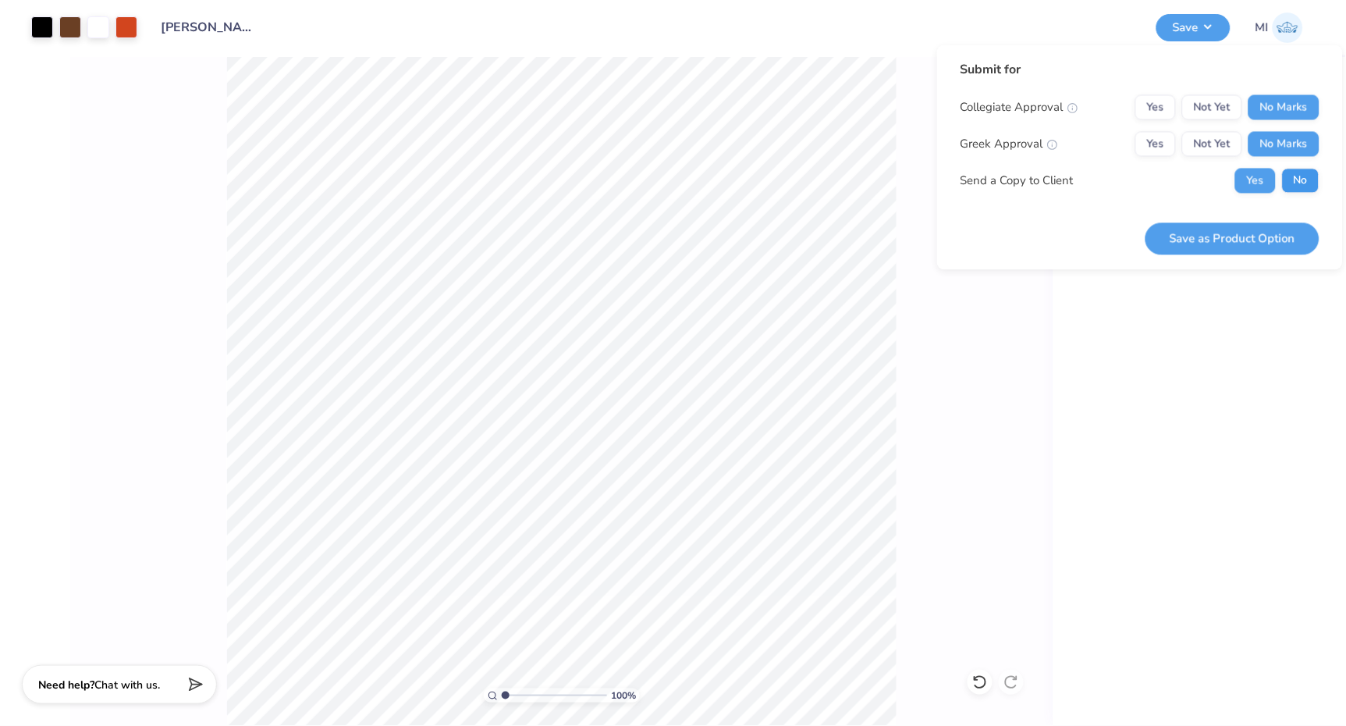 Image resolution: width=1346 pixels, height=726 pixels. I want to click on button: Save, so click(1193, 27).